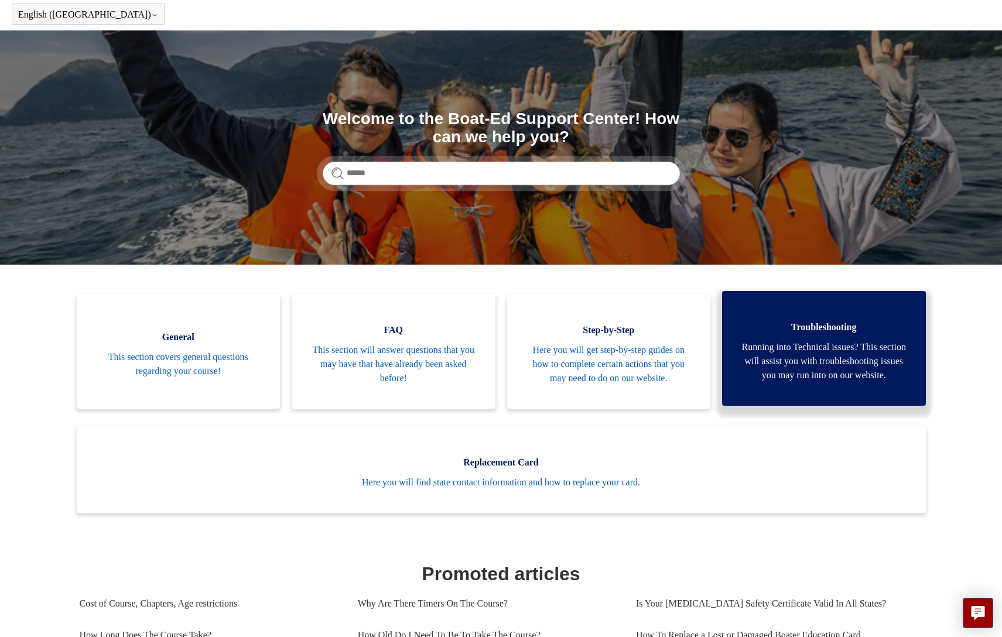 The image size is (1002, 637). I want to click on a: Troubleshooting Running into Technical issues? This section will assist you with troubleshooting ..., so click(824, 348).